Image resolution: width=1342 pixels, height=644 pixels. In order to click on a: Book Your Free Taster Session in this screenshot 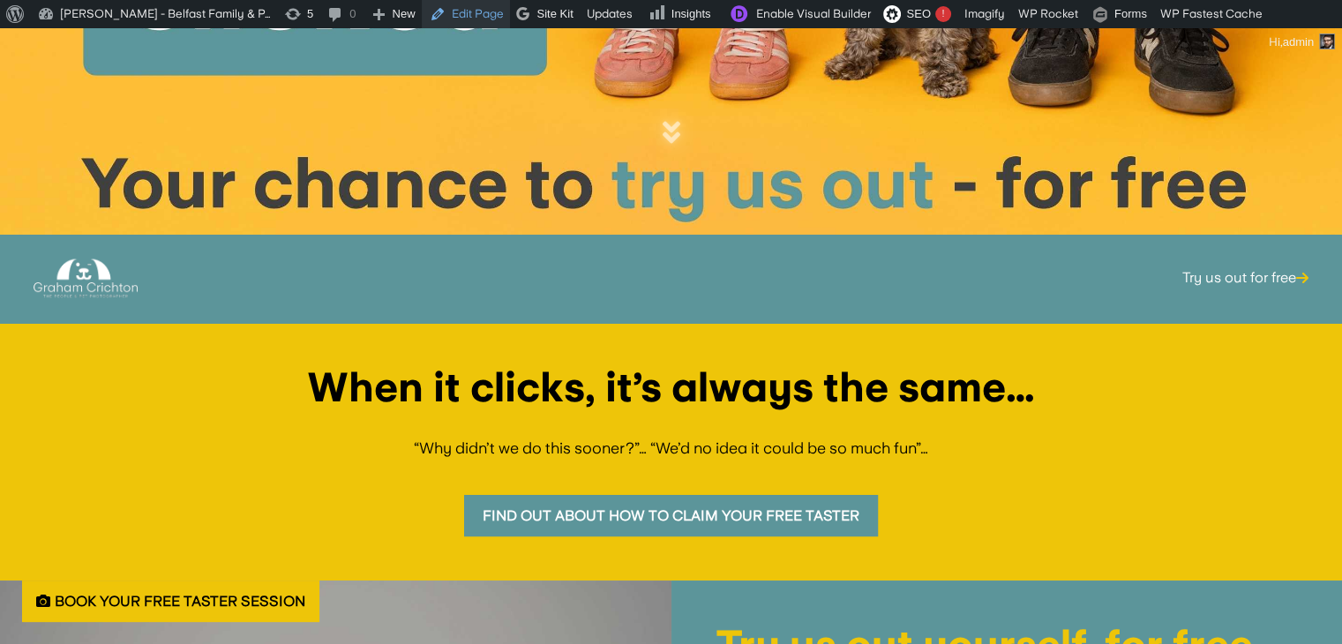, I will do `click(170, 601)`.